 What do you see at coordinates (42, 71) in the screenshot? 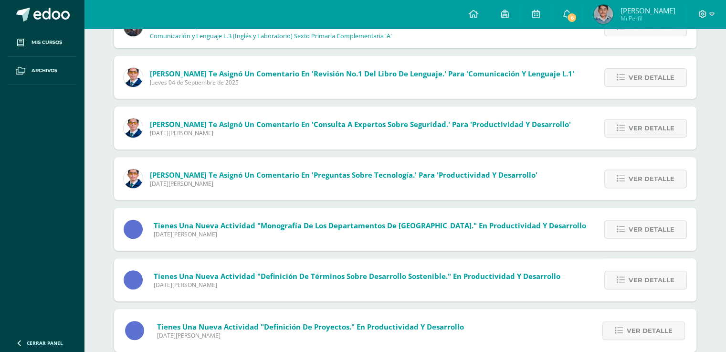
I see `a: Archivos` at bounding box center [42, 71].